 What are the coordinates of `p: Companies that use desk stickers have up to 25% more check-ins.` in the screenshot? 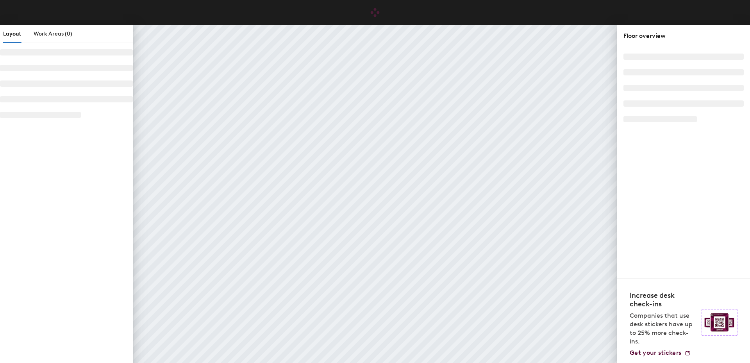 It's located at (663, 328).